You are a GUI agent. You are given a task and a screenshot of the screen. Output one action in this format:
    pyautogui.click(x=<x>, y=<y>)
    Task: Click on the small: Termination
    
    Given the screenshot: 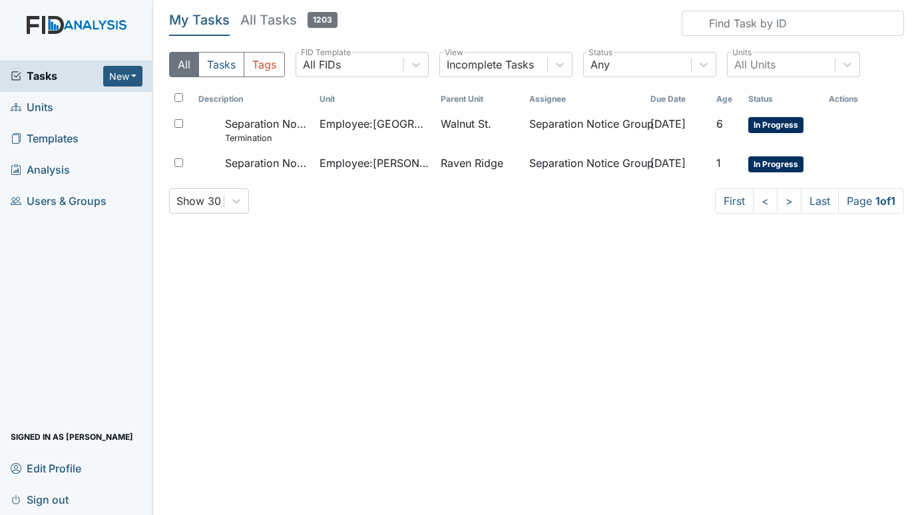 What is the action you would take?
    pyautogui.click(x=267, y=138)
    